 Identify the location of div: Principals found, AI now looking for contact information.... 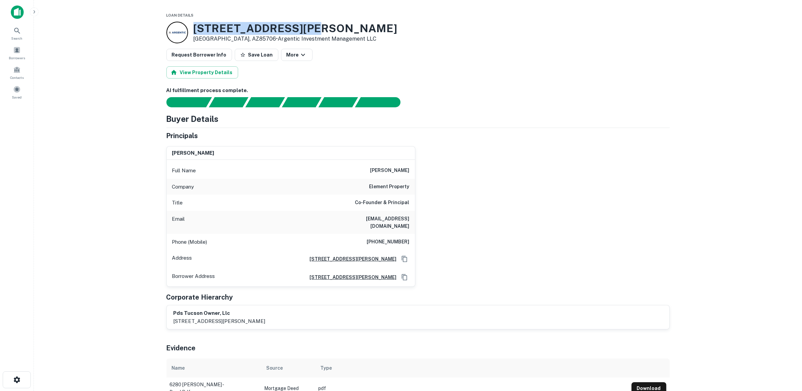
(302, 102).